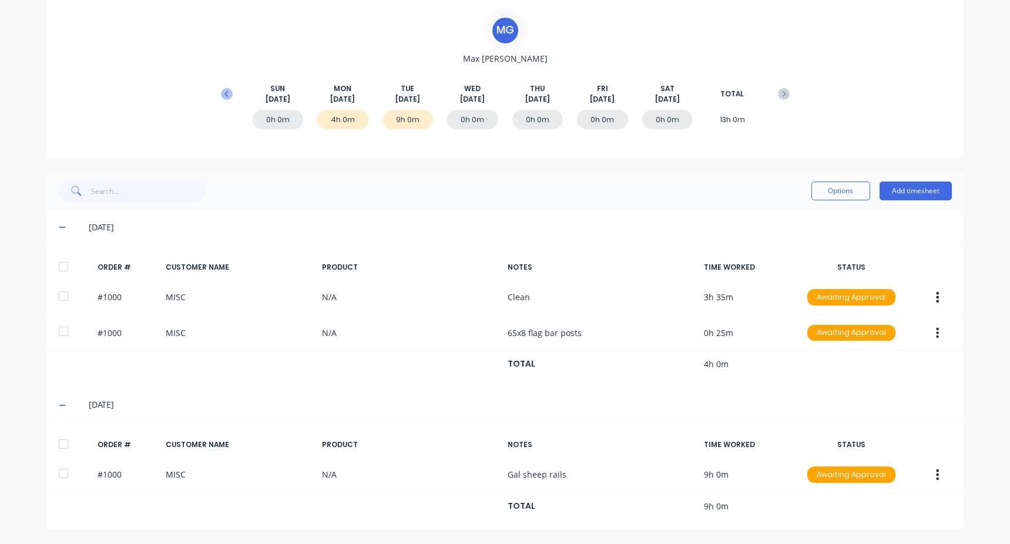 Image resolution: width=1010 pixels, height=544 pixels. Describe the element at coordinates (148, 191) in the screenshot. I see `input: Search...` at that location.